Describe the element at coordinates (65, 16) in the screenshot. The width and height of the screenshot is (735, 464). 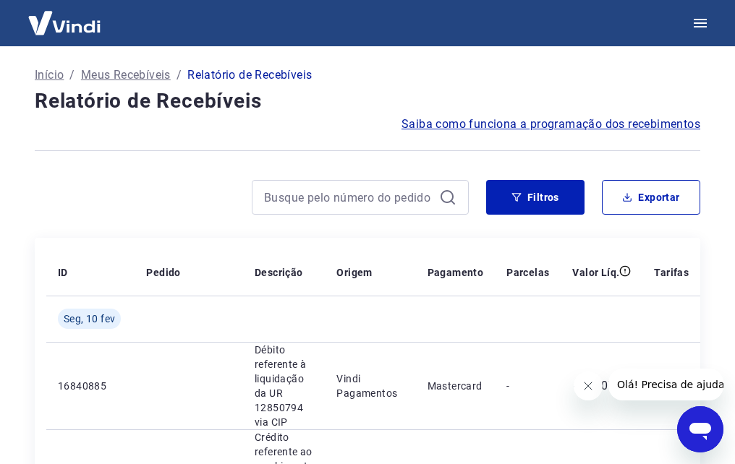
I see `span: Olá! Precisa de ajuda?` at that location.